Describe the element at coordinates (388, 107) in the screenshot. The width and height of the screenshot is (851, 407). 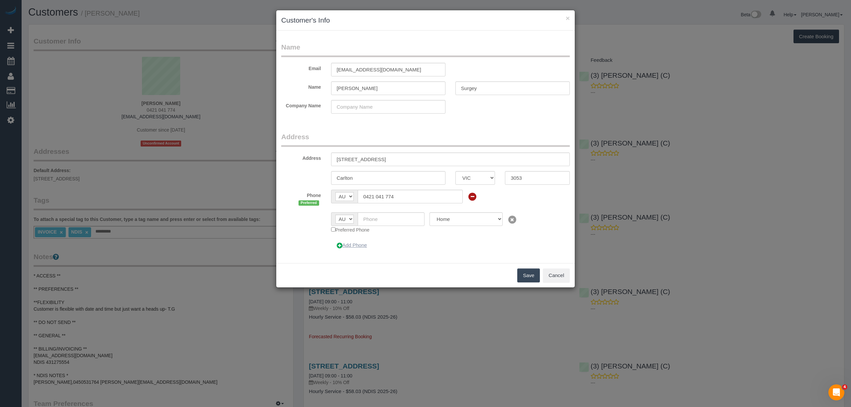
I see `input: Company Name` at that location.